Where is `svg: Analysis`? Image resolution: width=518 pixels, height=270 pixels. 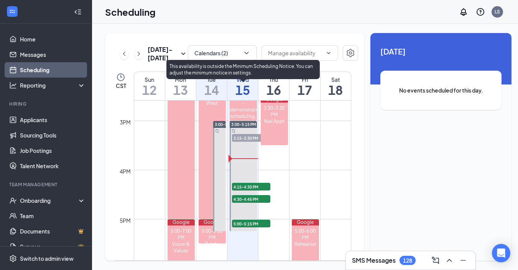
svg: Analysis is located at coordinates (13, 85).